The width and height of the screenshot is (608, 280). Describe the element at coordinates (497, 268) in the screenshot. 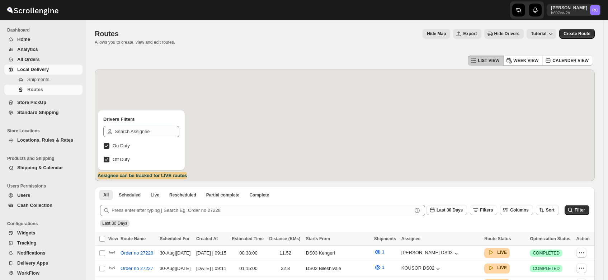

I see `button: LIVE` at that location.